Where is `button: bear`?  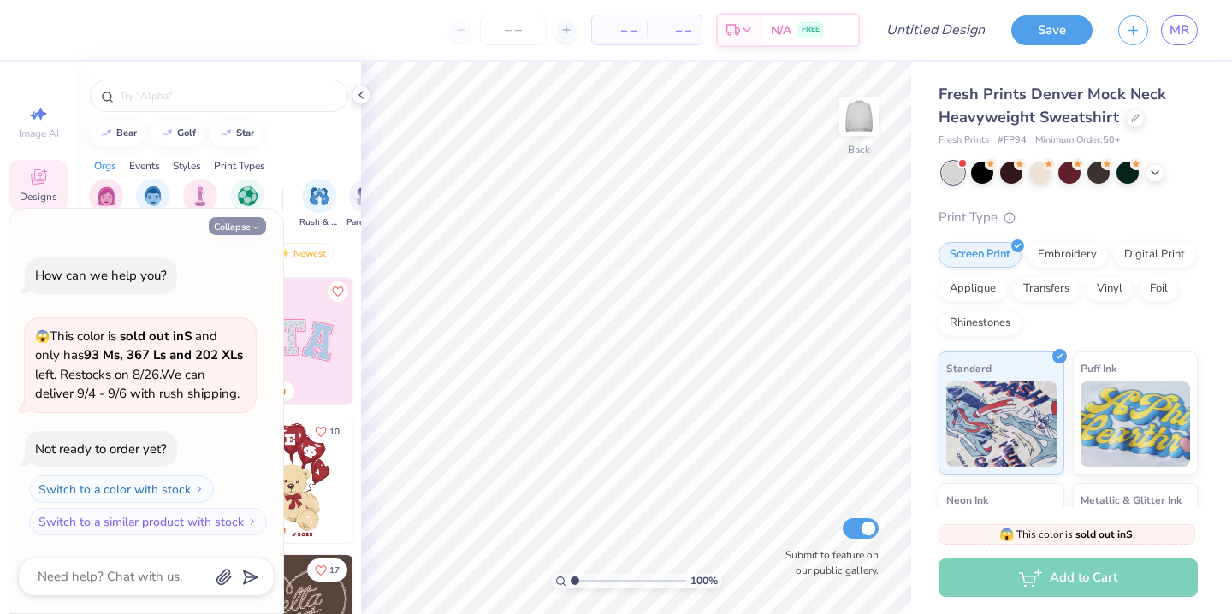 button: bear is located at coordinates (117, 133).